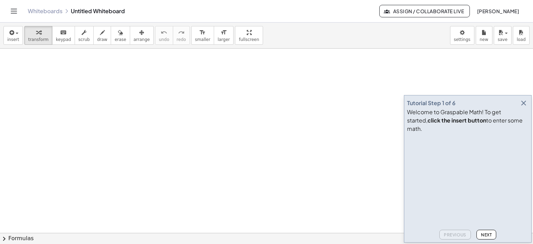  Describe the element at coordinates (484, 40) in the screenshot. I see `span: new` at that location.